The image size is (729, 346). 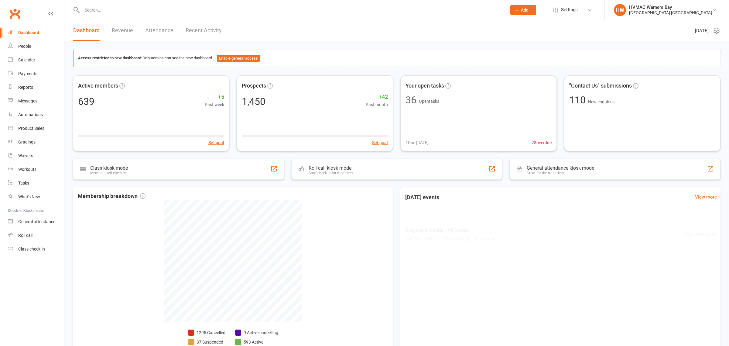 I want to click on div: Waivers, so click(x=26, y=156).